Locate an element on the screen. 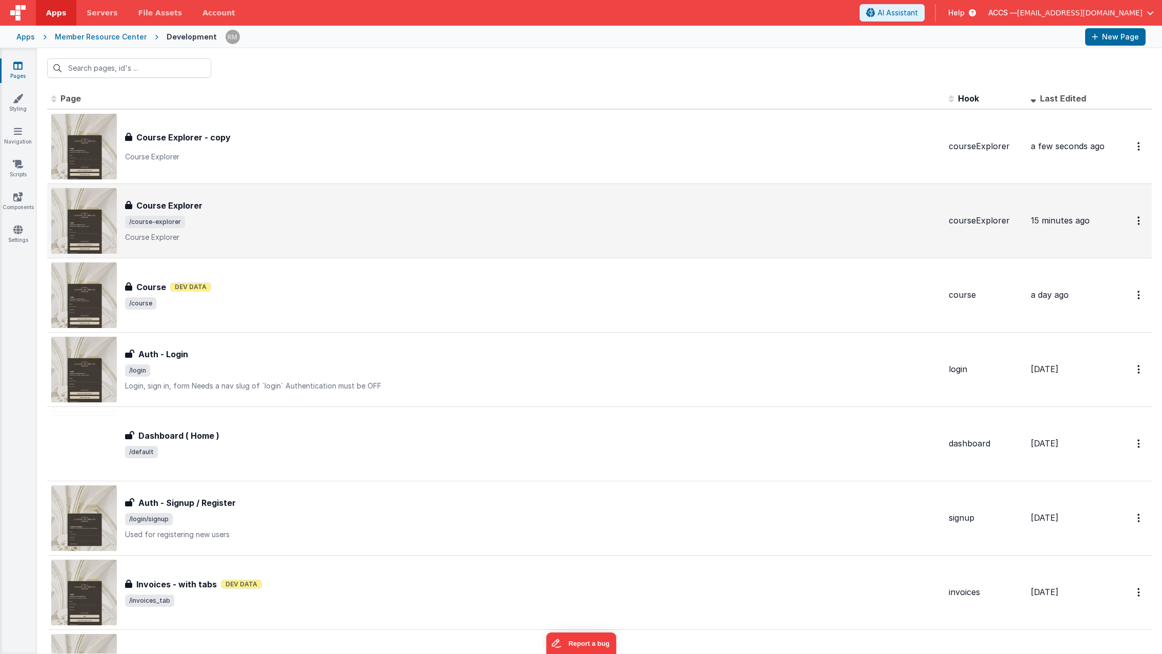  span: ACCS — is located at coordinates (1003, 13).